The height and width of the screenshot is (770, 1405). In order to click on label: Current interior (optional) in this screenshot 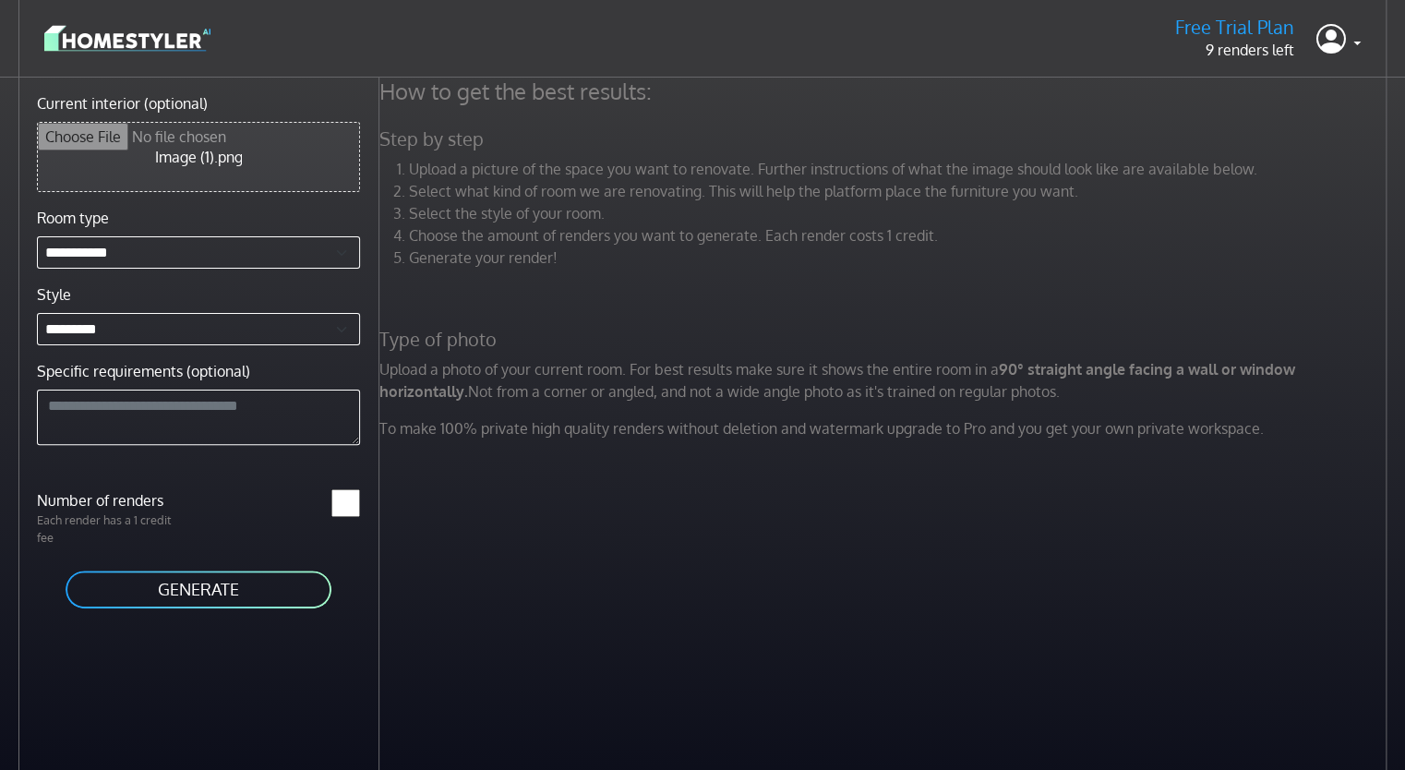, I will do `click(122, 103)`.